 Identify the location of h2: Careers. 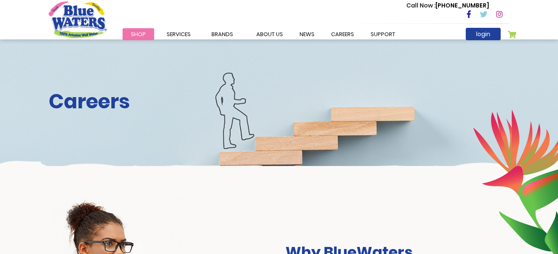
(279, 102).